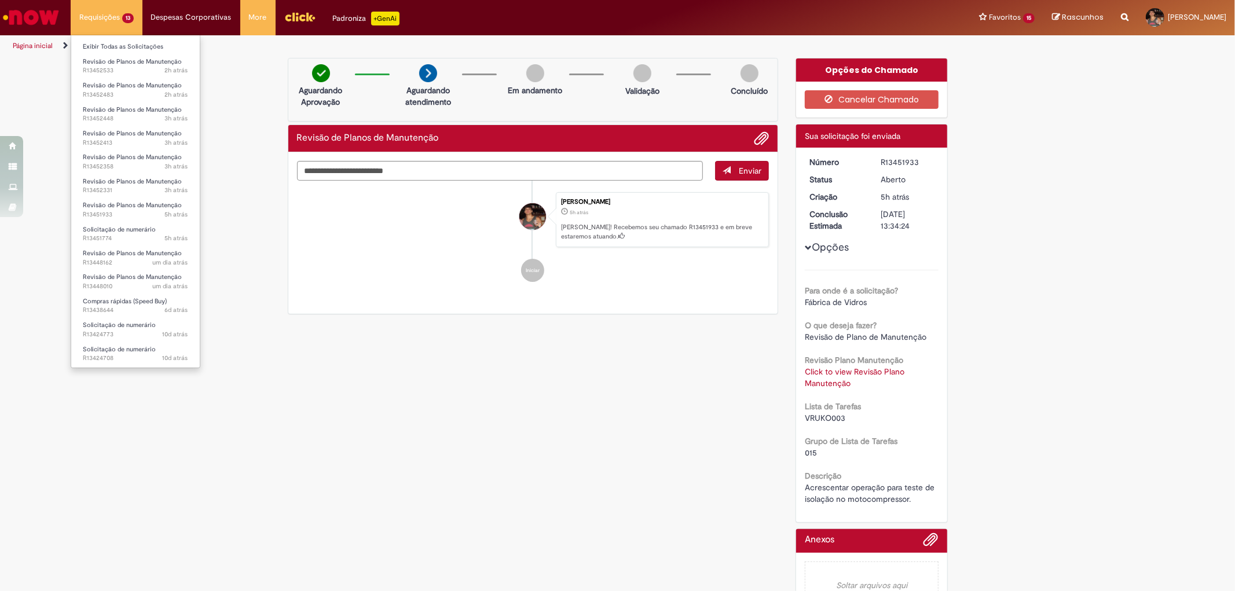 This screenshot has width=1235, height=591. Describe the element at coordinates (128, 18) in the screenshot. I see `span: 13` at that location.